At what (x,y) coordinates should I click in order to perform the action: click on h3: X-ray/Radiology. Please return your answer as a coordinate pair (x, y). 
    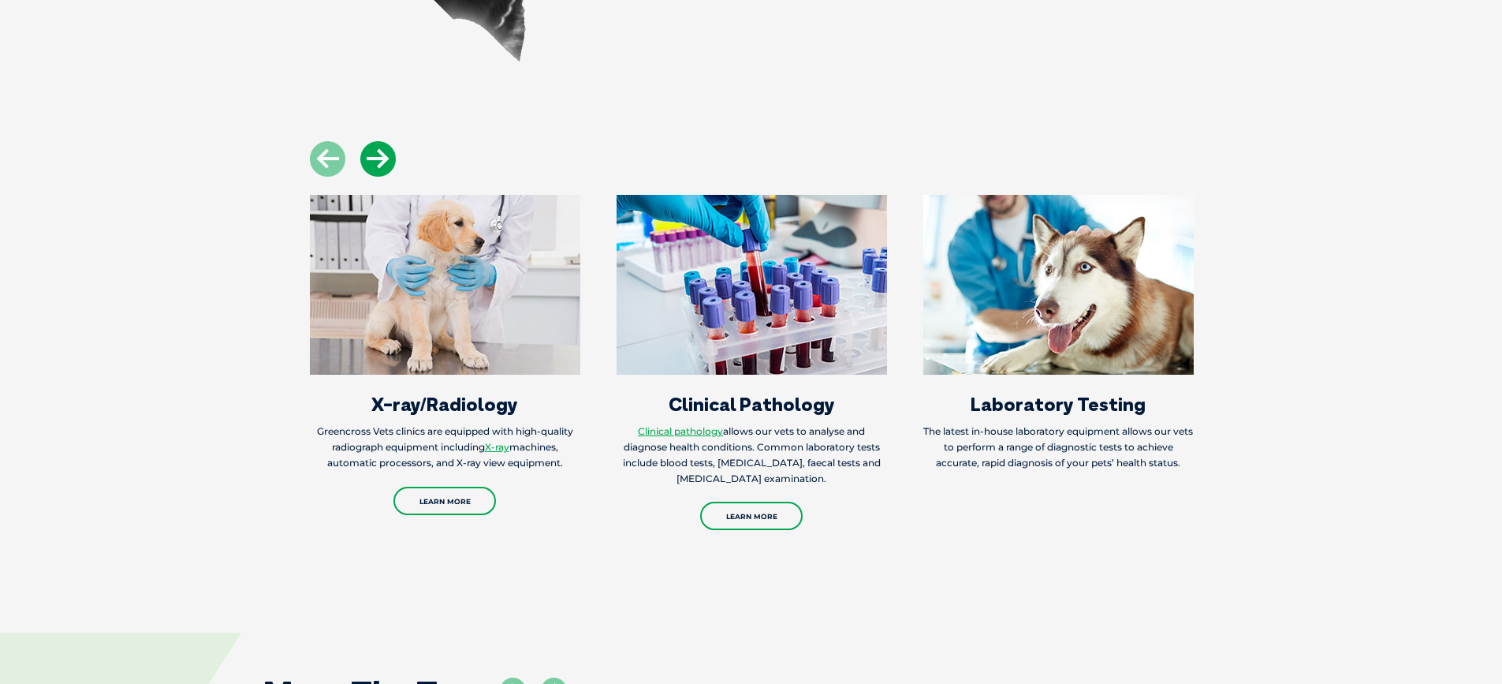
    Looking at the image, I should click on (445, 404).